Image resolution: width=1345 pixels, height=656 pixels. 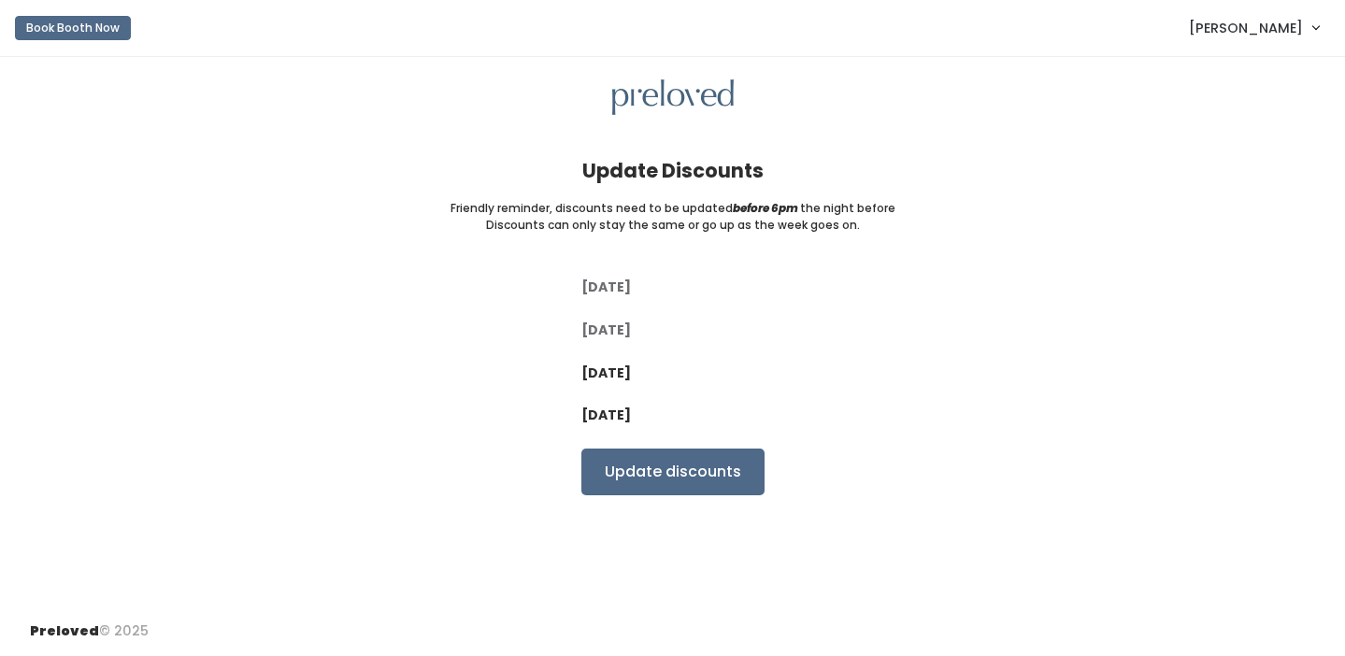 What do you see at coordinates (89, 624) in the screenshot?
I see `div: © 2025` at bounding box center [89, 624].